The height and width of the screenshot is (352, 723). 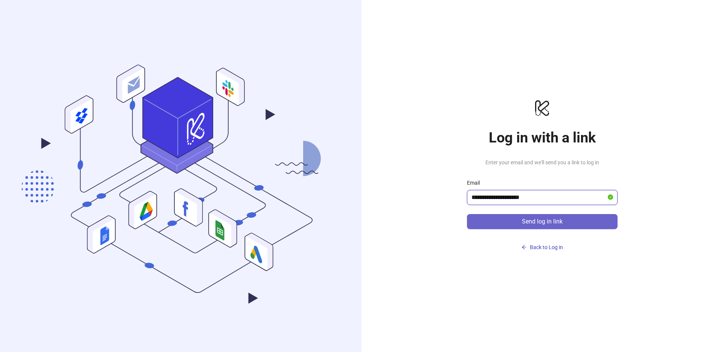 I want to click on a: Back to Log in, so click(x=543, y=241).